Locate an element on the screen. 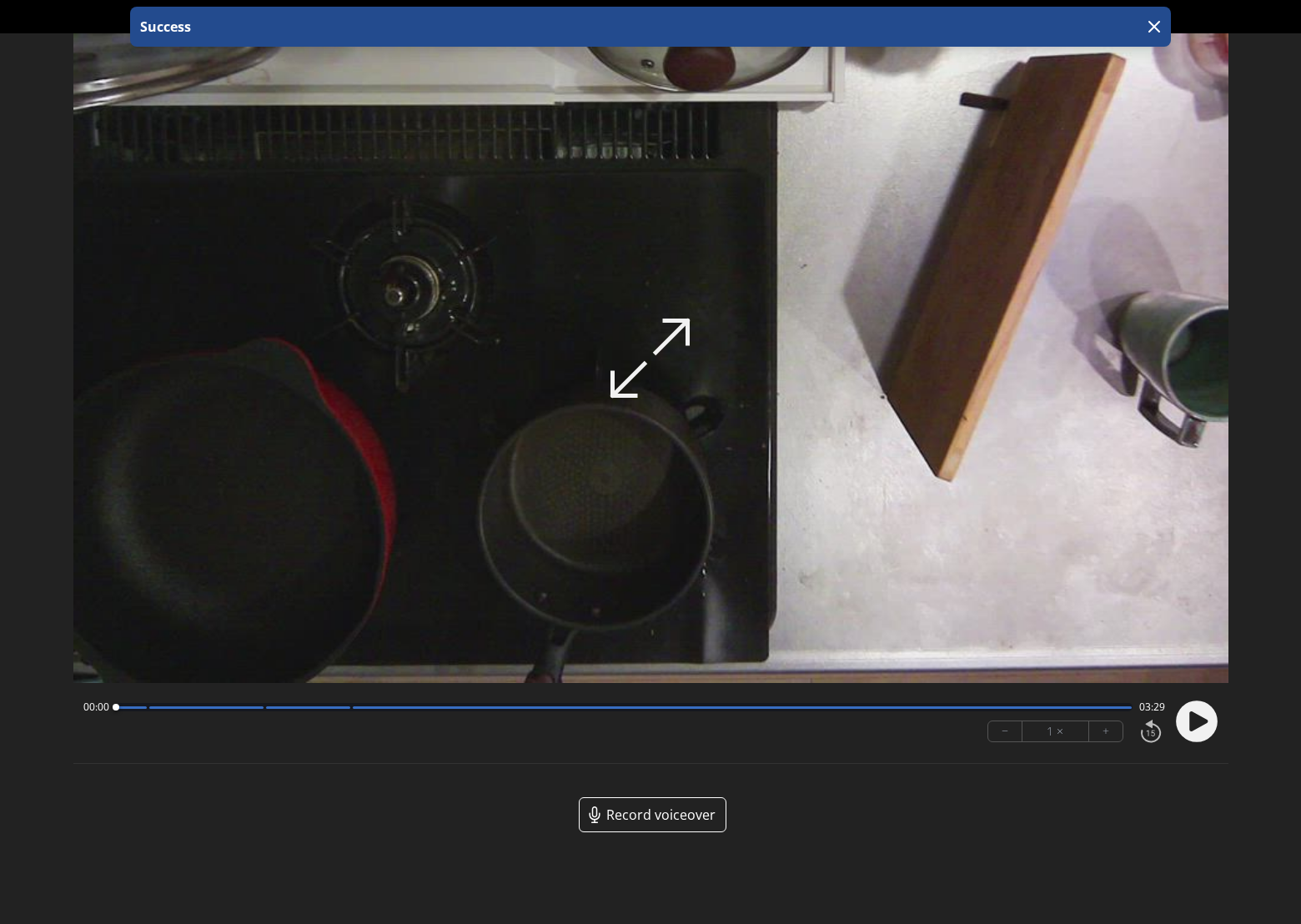  span: 03:29 is located at coordinates (1152, 707).